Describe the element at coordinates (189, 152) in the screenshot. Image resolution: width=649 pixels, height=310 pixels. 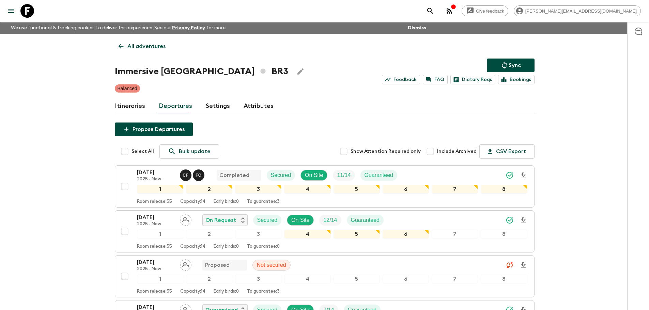
I see `a: Bulk update` at that location.